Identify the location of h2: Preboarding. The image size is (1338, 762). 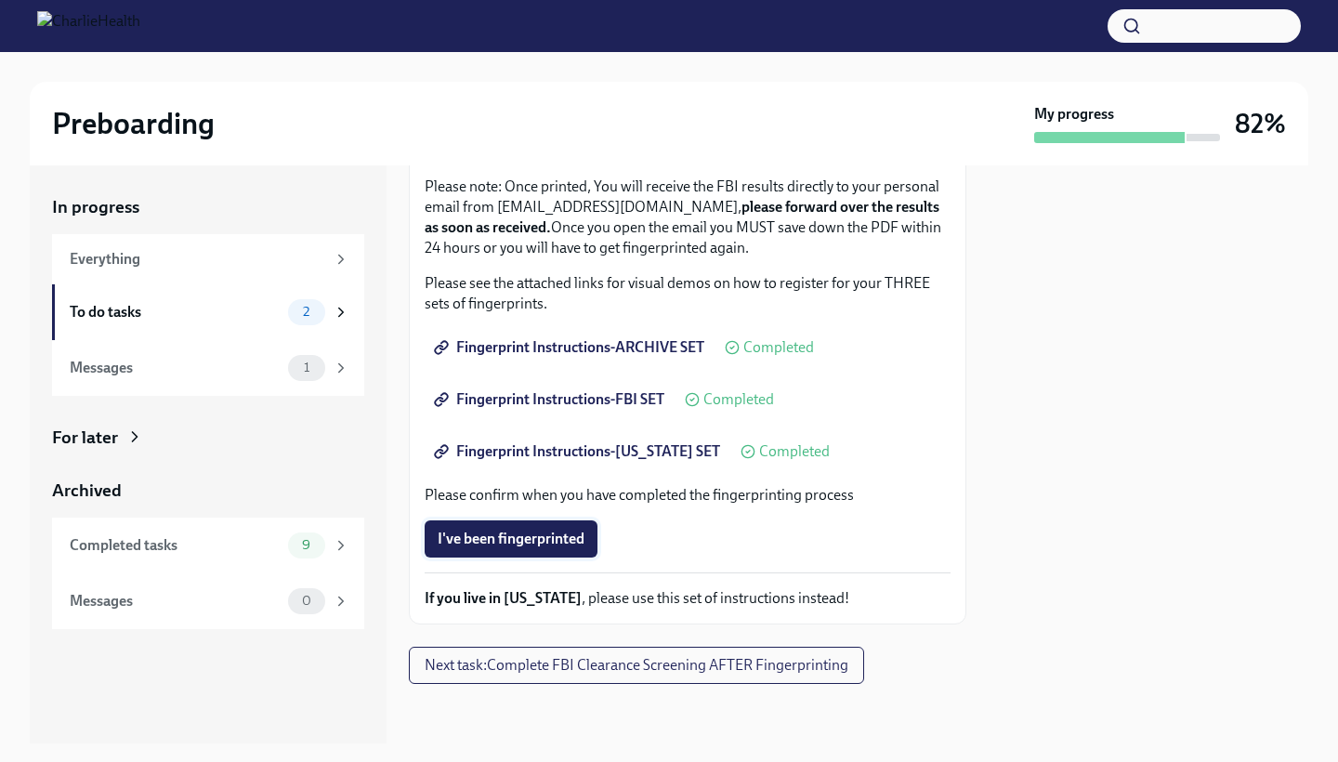
(133, 124).